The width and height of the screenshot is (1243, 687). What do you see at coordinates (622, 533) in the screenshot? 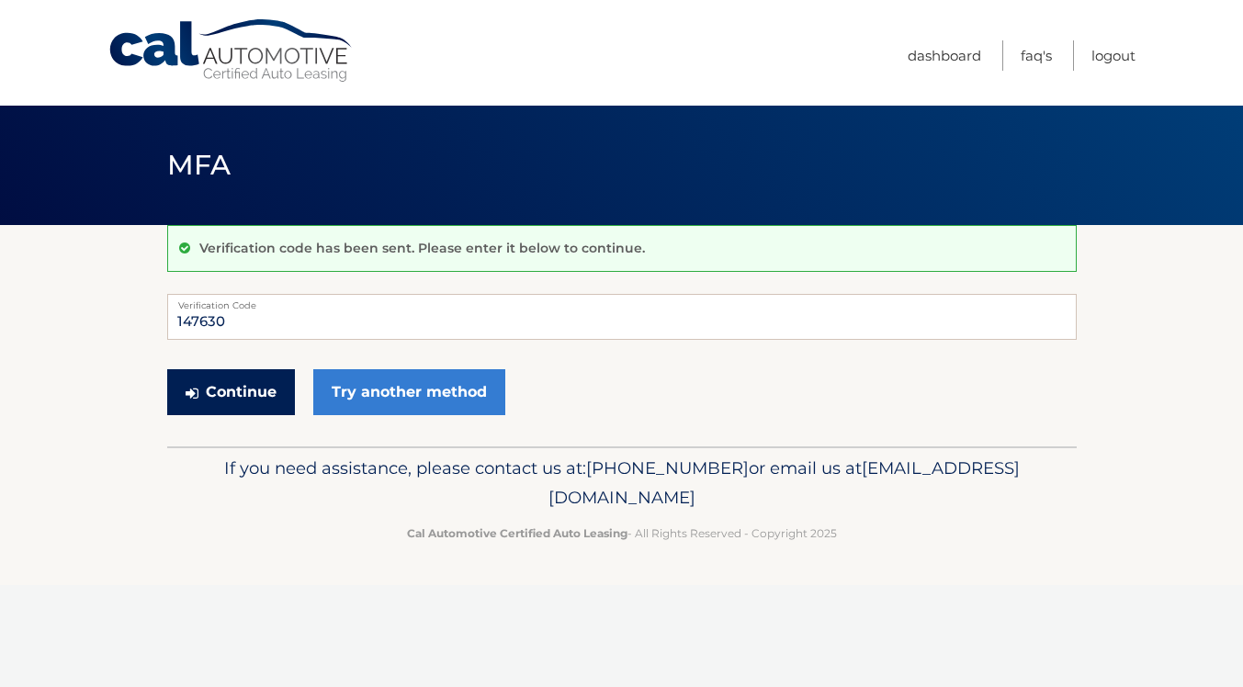
I see `p: - All Rights Reserved - Copyright 2025` at bounding box center [622, 533].